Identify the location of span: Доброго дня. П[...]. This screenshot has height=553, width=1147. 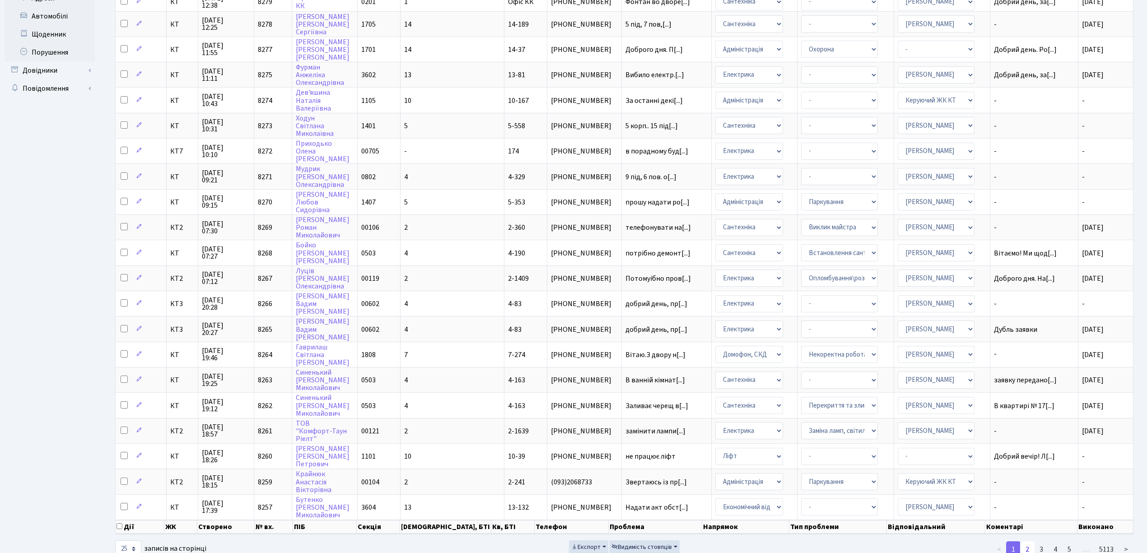
(654, 50).